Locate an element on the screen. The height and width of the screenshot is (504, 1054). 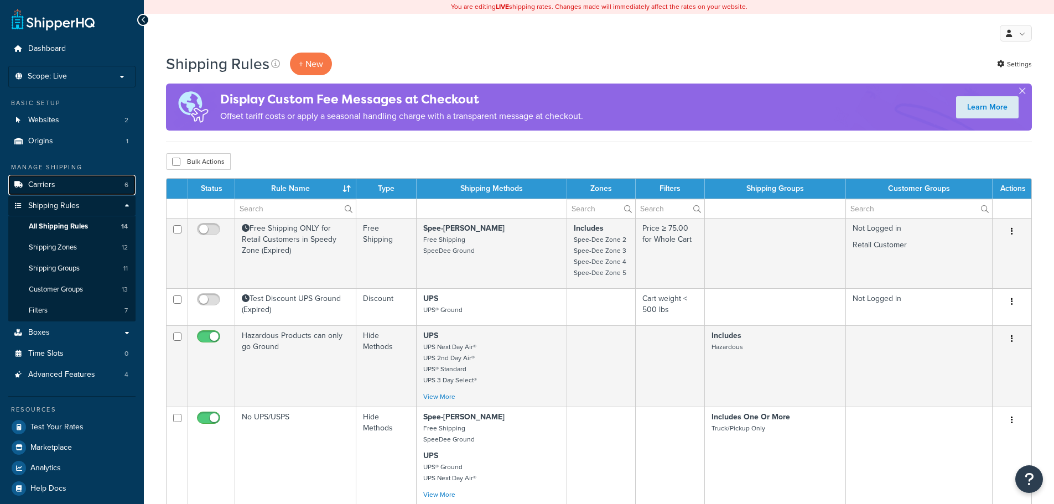
strong: UPS is located at coordinates (431, 456).